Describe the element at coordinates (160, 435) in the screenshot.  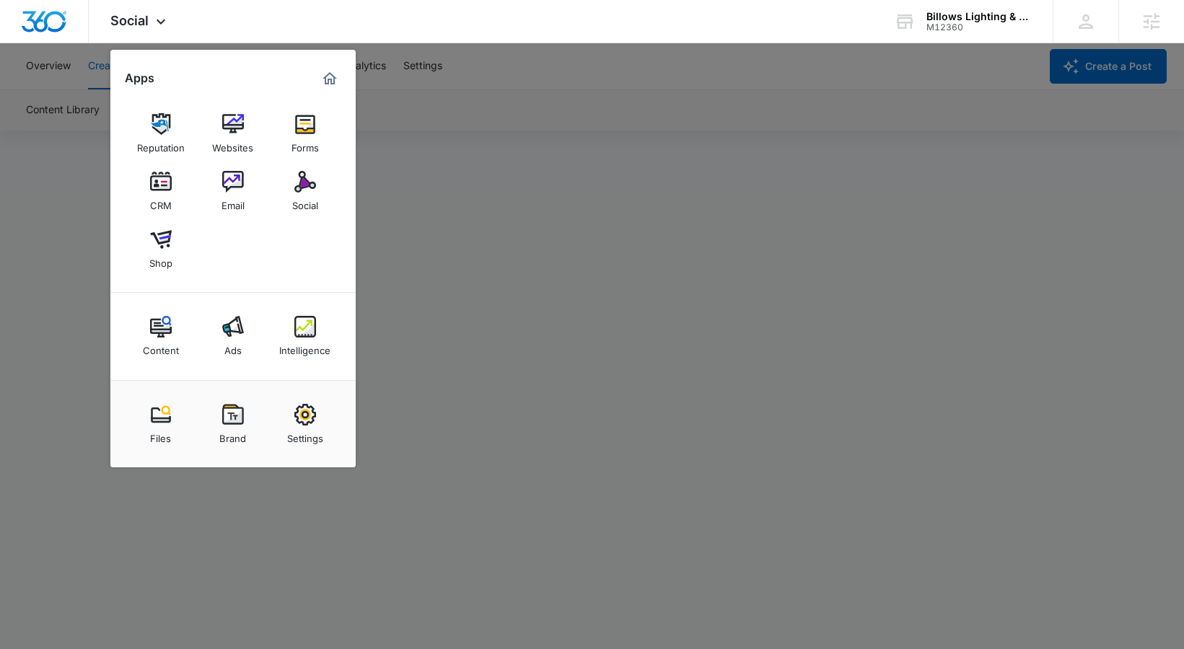
I see `div: Files` at that location.